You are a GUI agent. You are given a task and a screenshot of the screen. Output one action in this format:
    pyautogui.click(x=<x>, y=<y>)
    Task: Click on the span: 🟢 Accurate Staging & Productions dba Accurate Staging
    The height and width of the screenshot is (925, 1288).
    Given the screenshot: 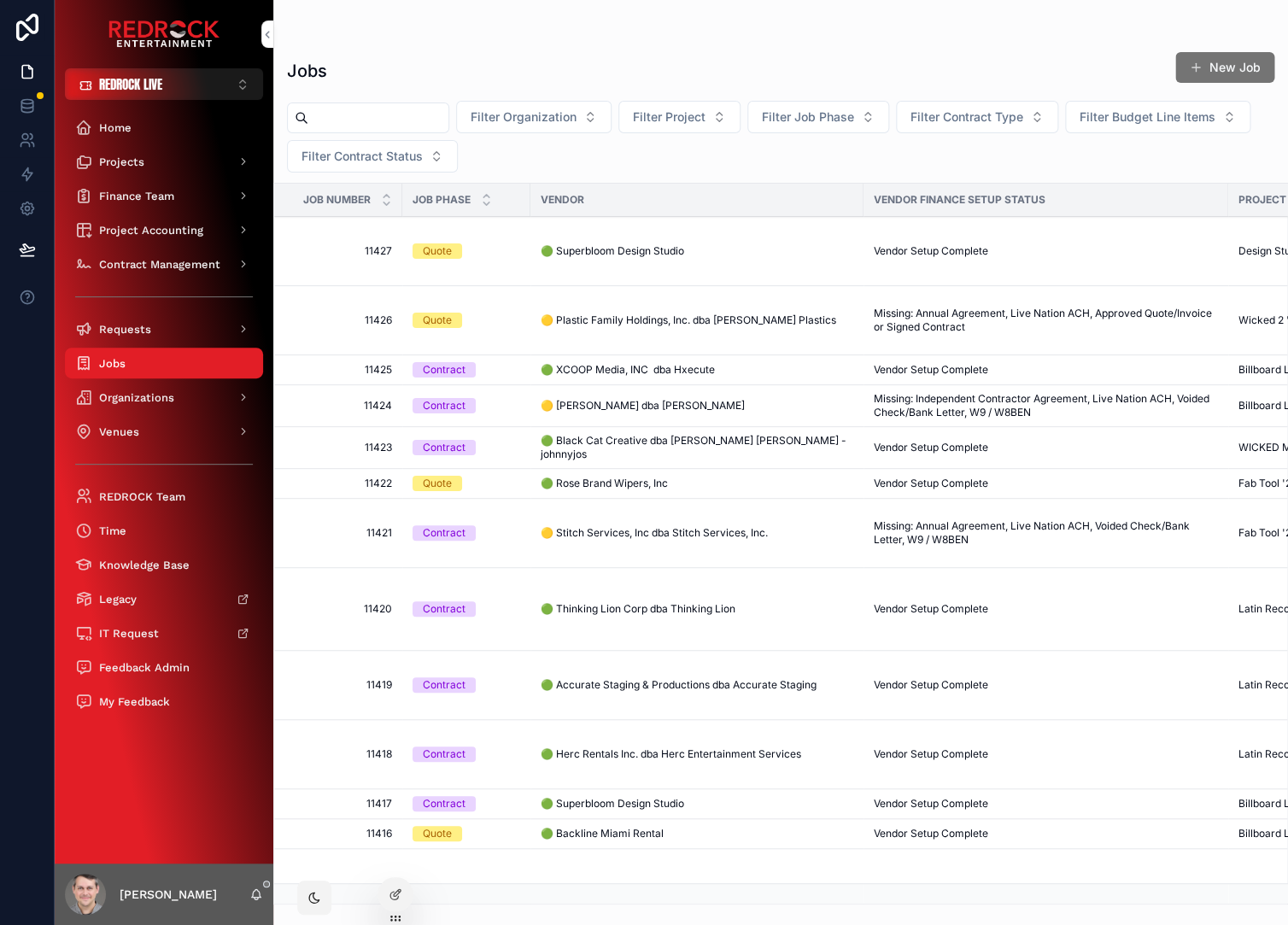 What is the action you would take?
    pyautogui.click(x=679, y=685)
    